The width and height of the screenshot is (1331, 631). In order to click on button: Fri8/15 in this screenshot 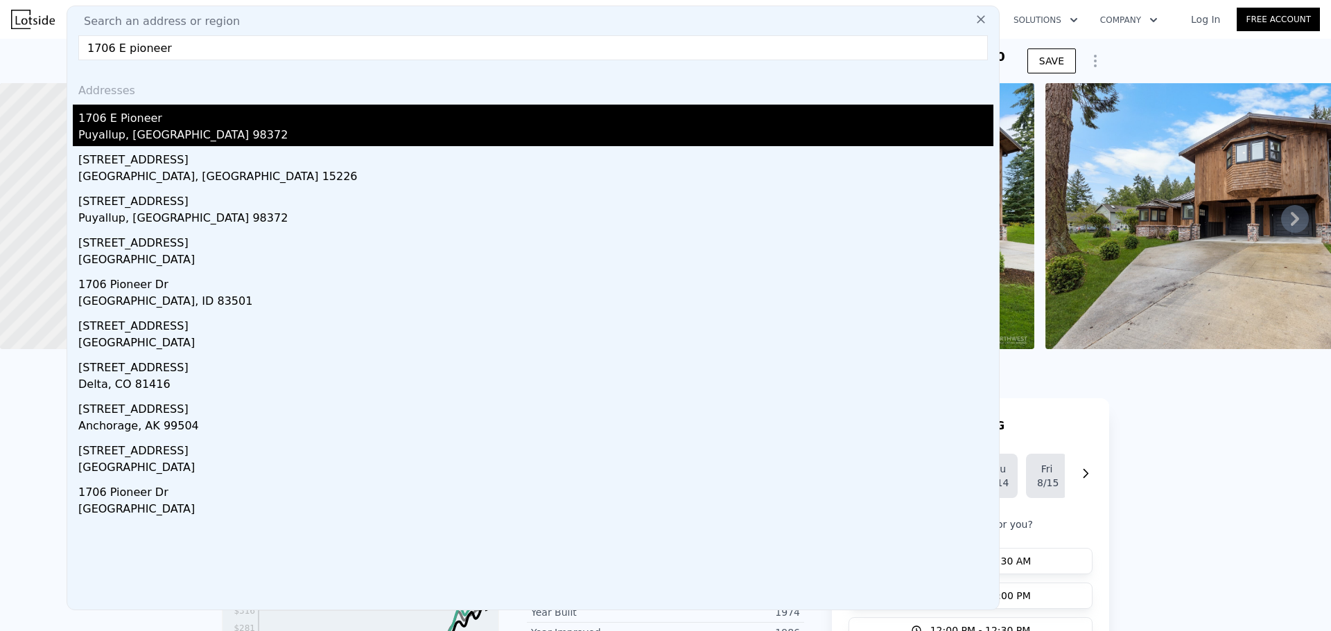, I will do `click(1047, 476)`.